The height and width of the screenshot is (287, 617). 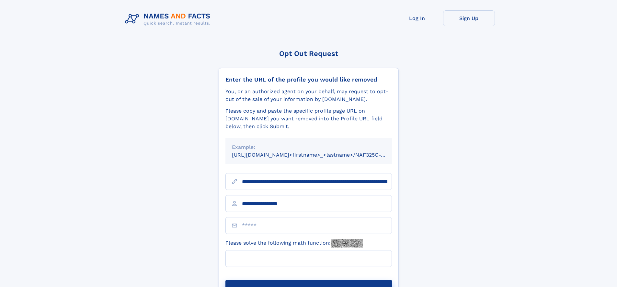 I want to click on a: Log In, so click(x=417, y=18).